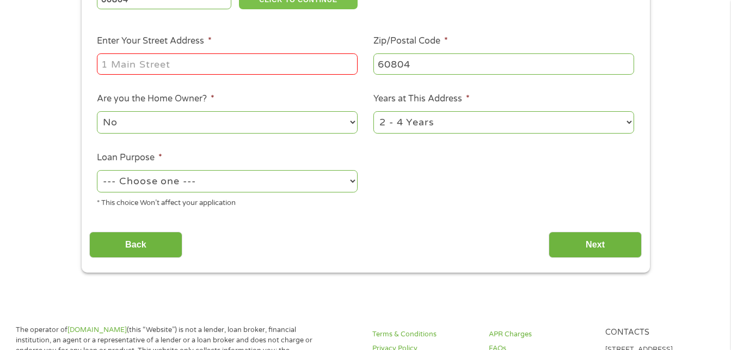 The image size is (731, 350). Describe the element at coordinates (595, 244) in the screenshot. I see `input: Next` at that location.